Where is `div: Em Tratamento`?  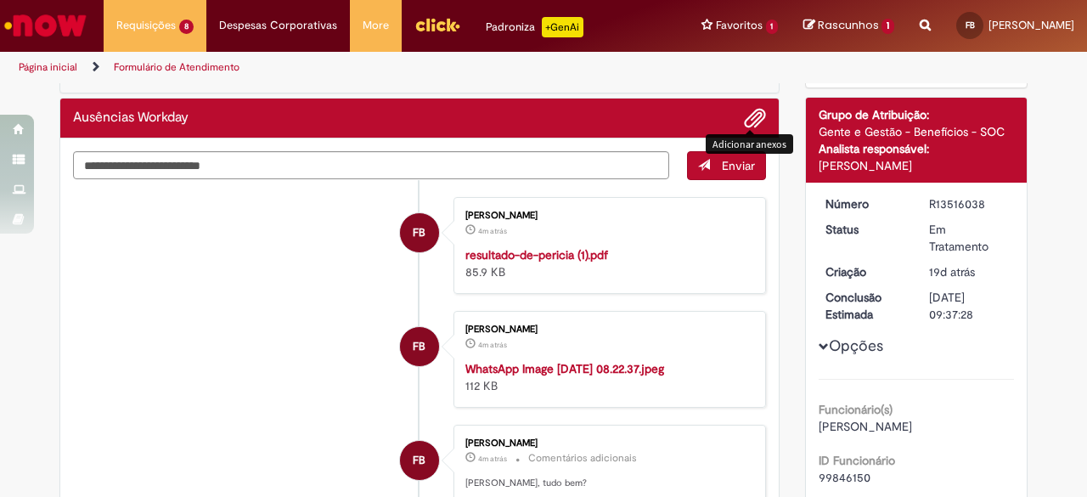
div: Em Tratamento is located at coordinates (968, 238).